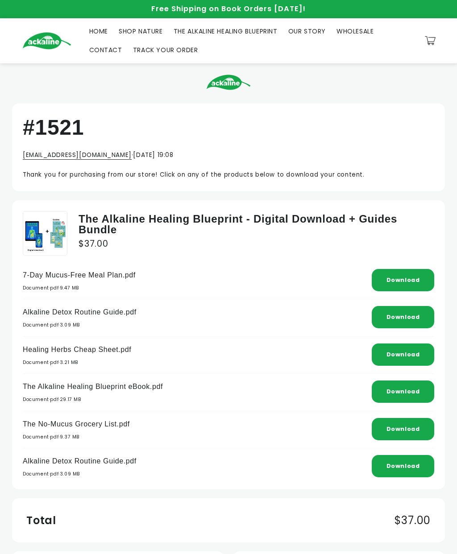 The height and width of the screenshot is (554, 457). I want to click on img: Ackaline, so click(47, 41).